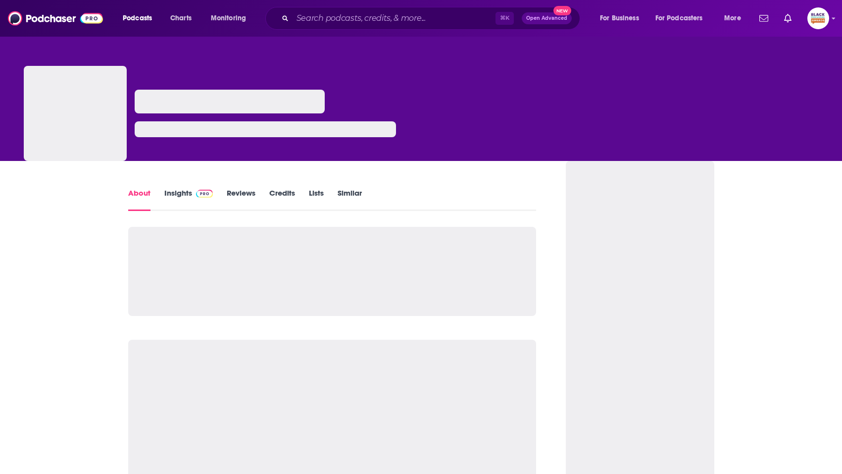 Image resolution: width=842 pixels, height=474 pixels. What do you see at coordinates (241, 199) in the screenshot?
I see `a: Reviews` at bounding box center [241, 199].